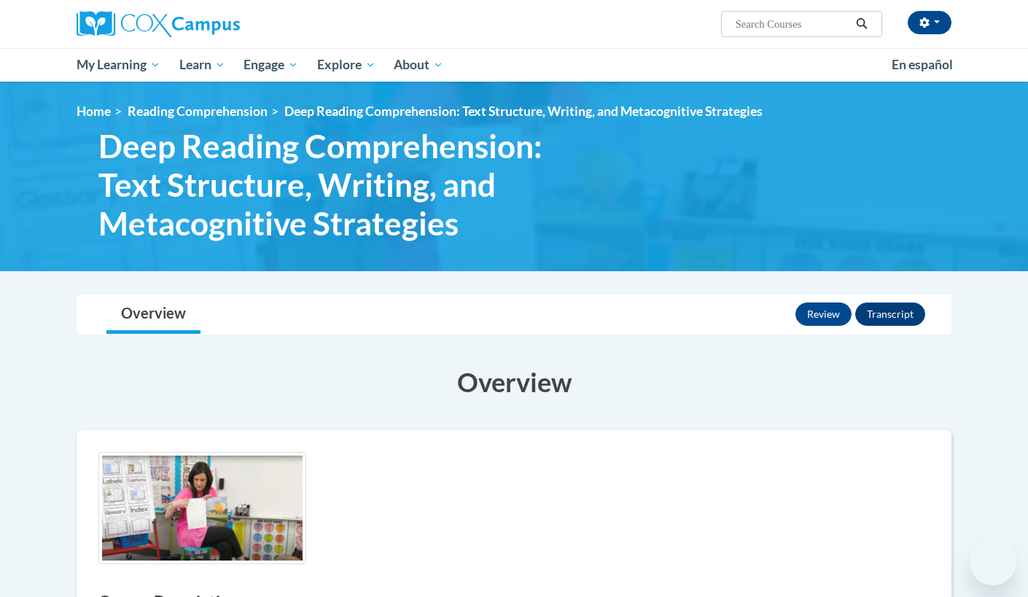  What do you see at coordinates (514, 382) in the screenshot?
I see `h3: Overview` at bounding box center [514, 382].